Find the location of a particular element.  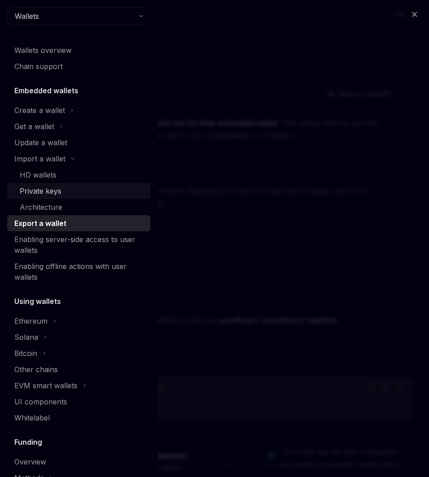

div: Private keys is located at coordinates (40, 191).